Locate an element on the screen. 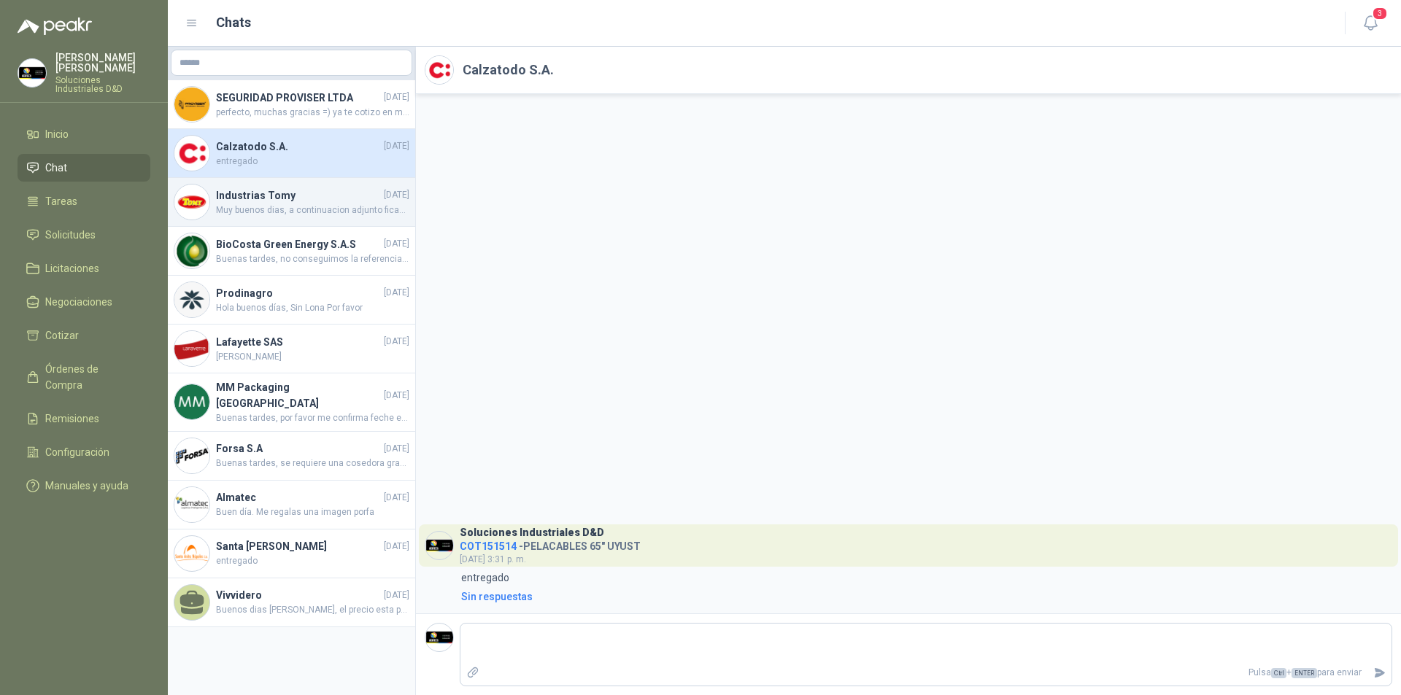 The width and height of the screenshot is (1401, 695). span: Buen día. Me regalas una imagen porfa is located at coordinates (312, 512).